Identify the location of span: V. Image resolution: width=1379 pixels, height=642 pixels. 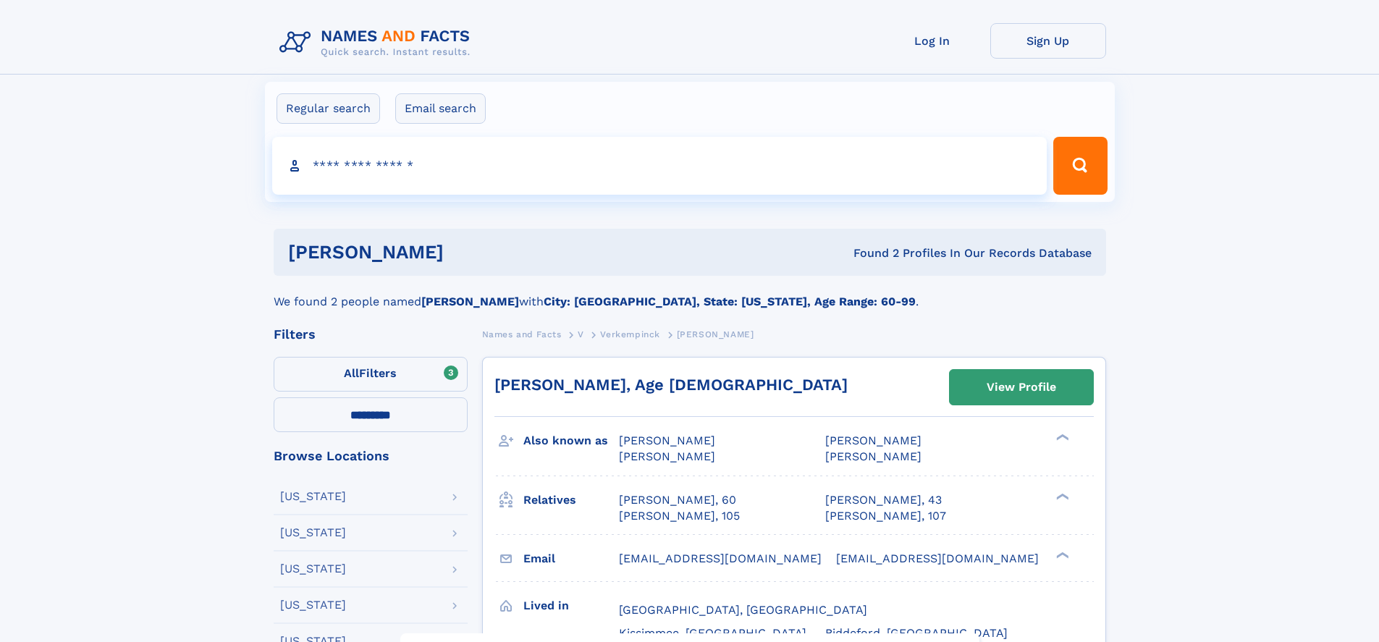
(581, 335).